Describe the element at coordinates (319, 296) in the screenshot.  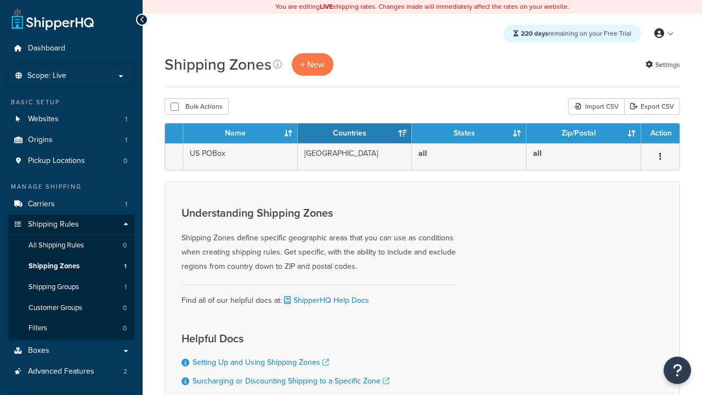
I see `div: Find all of our helpful docs at:` at that location.